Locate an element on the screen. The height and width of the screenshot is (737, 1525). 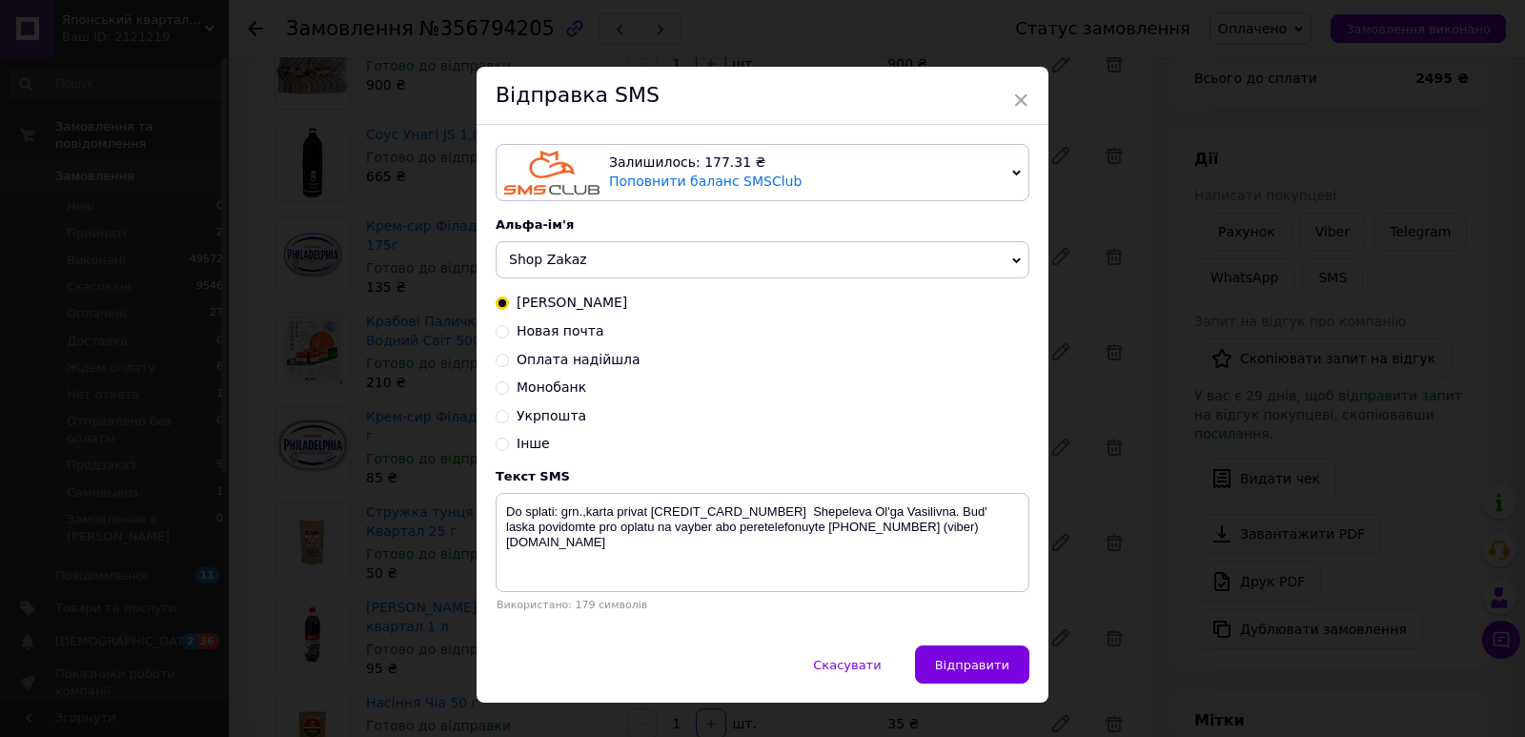
span: Оплата надійшла is located at coordinates (578, 359).